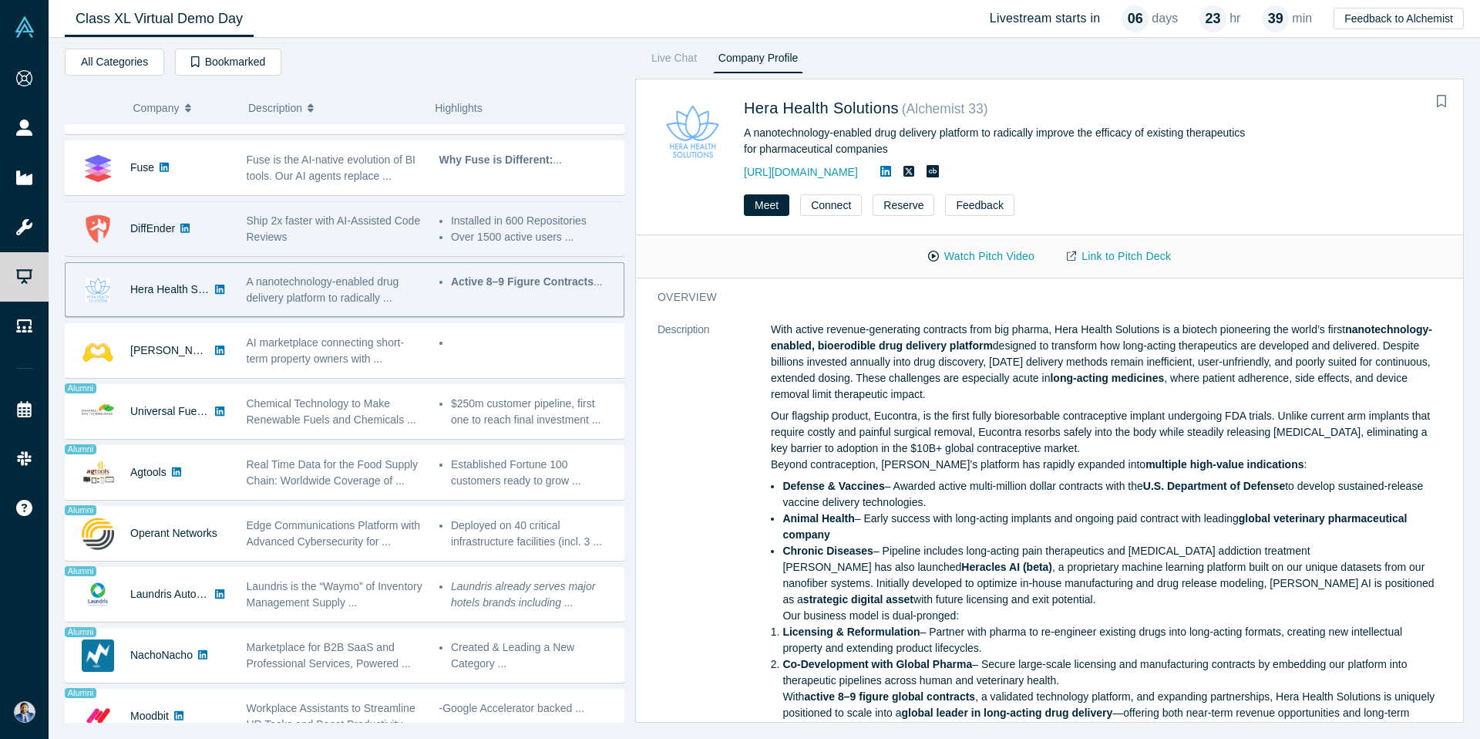 The image size is (1480, 739). What do you see at coordinates (758, 61) in the screenshot?
I see `a: Company Profile` at bounding box center [758, 61].